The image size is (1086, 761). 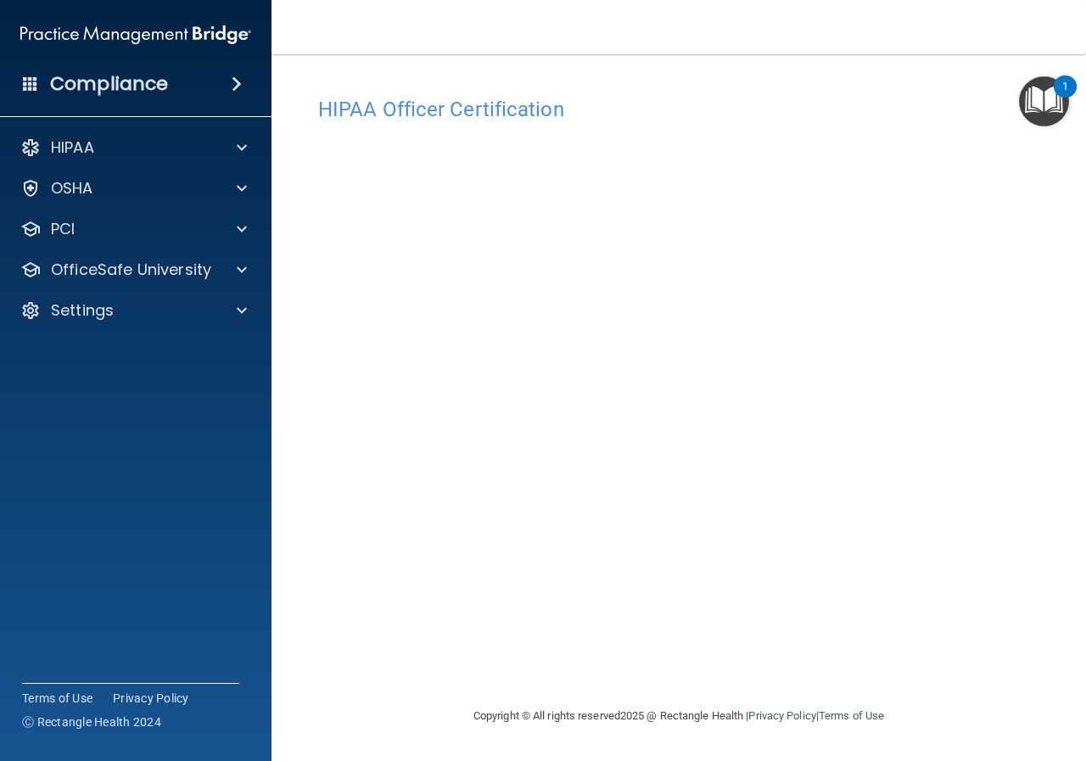 I want to click on img: PMB logo, so click(x=136, y=35).